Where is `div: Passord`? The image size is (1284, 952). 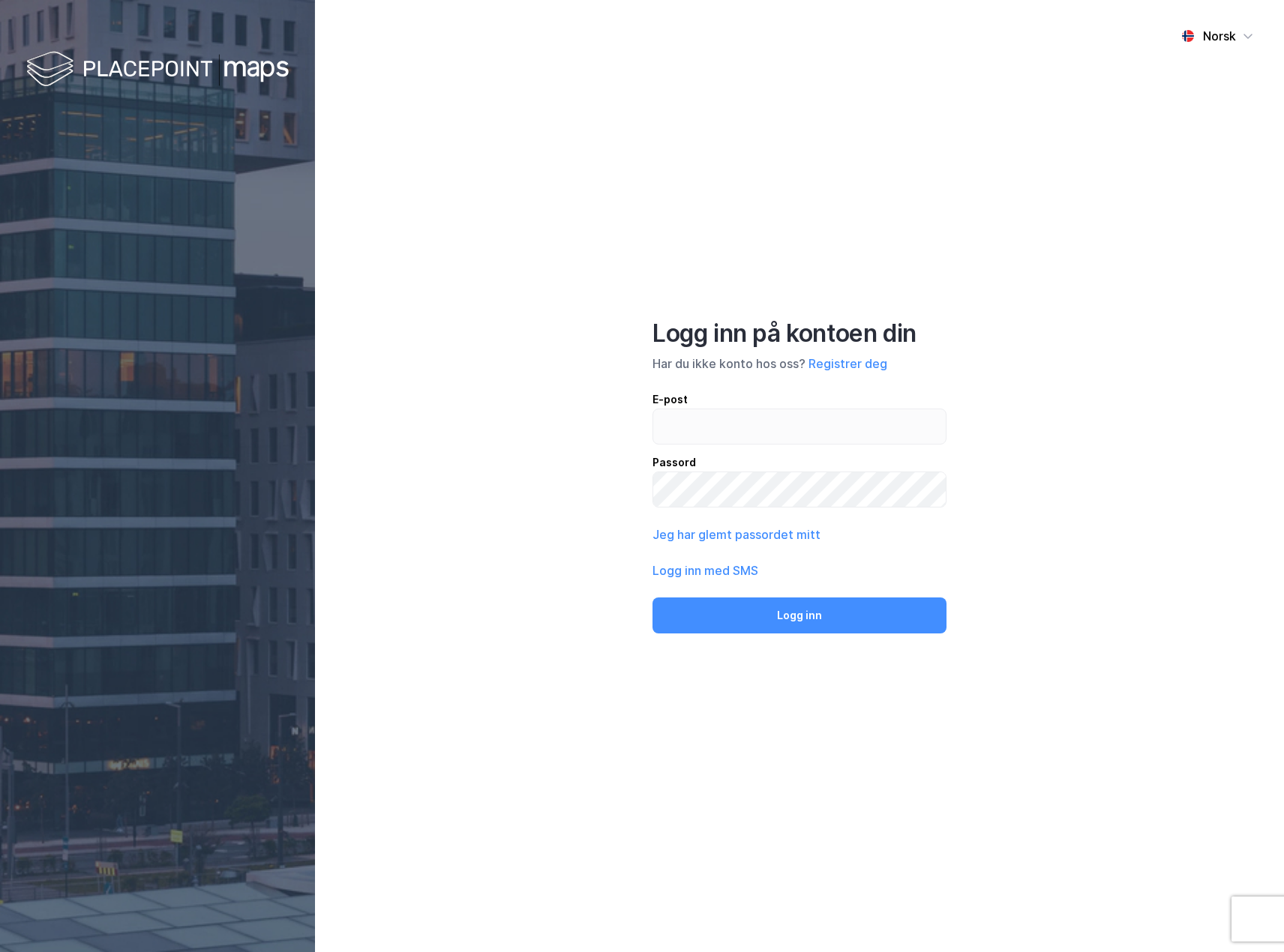
div: Passord is located at coordinates (799, 463).